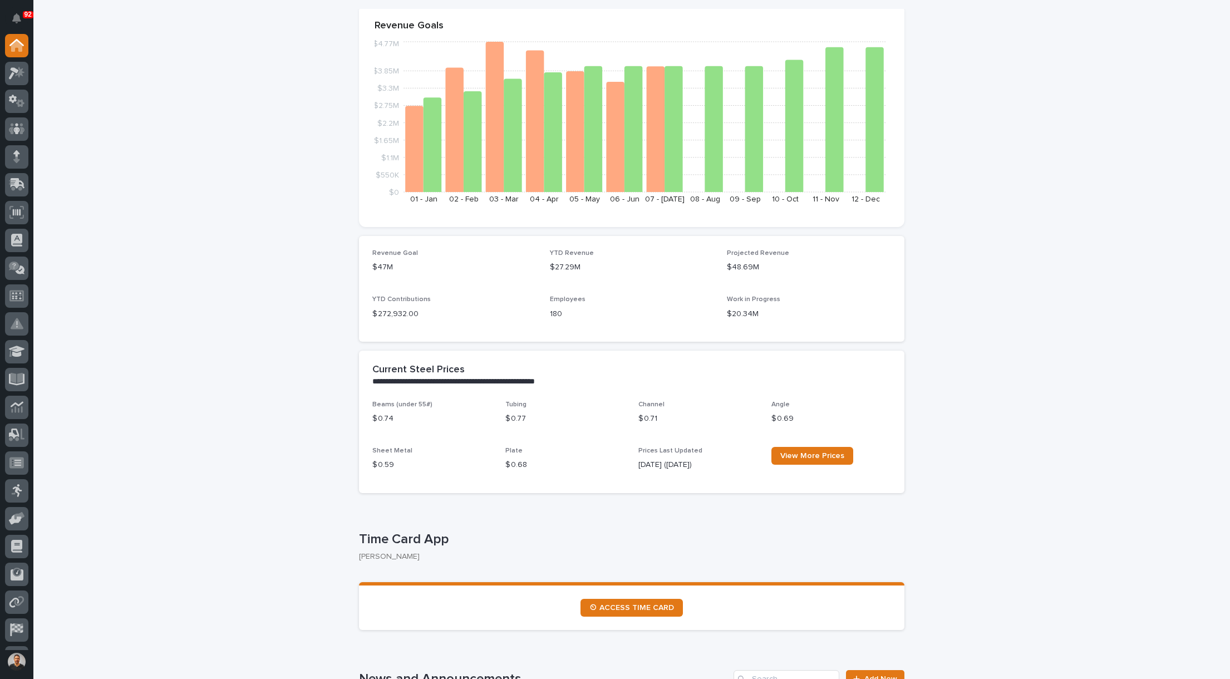 The image size is (1230, 679). What do you see at coordinates (464, 199) in the screenshot?
I see `text: 02 - Feb` at bounding box center [464, 199].